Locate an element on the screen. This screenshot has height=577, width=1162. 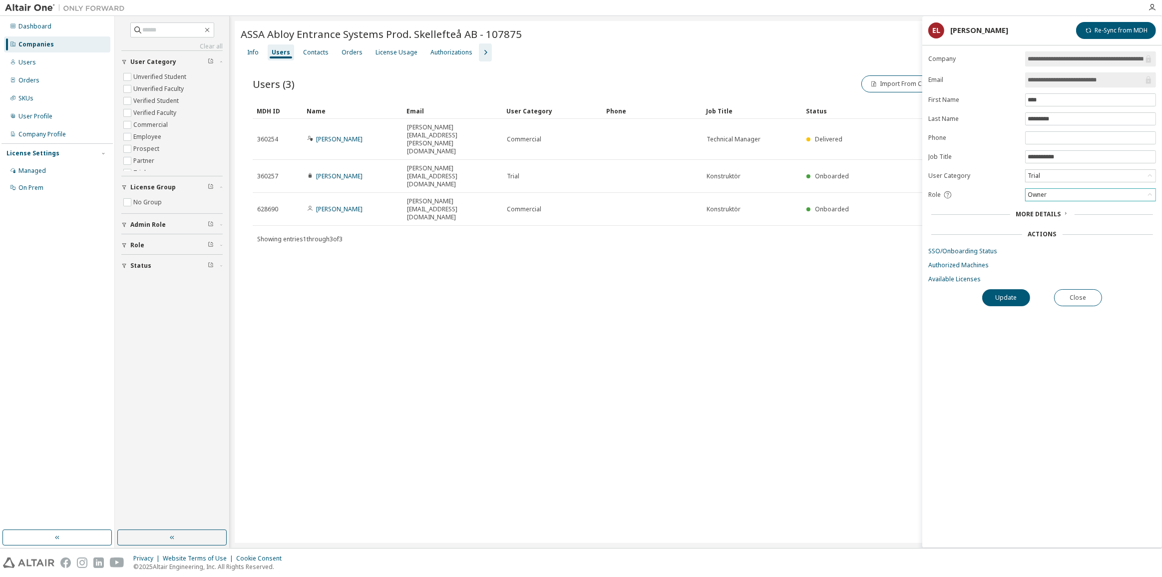
div: MDH ID is located at coordinates (278, 111).